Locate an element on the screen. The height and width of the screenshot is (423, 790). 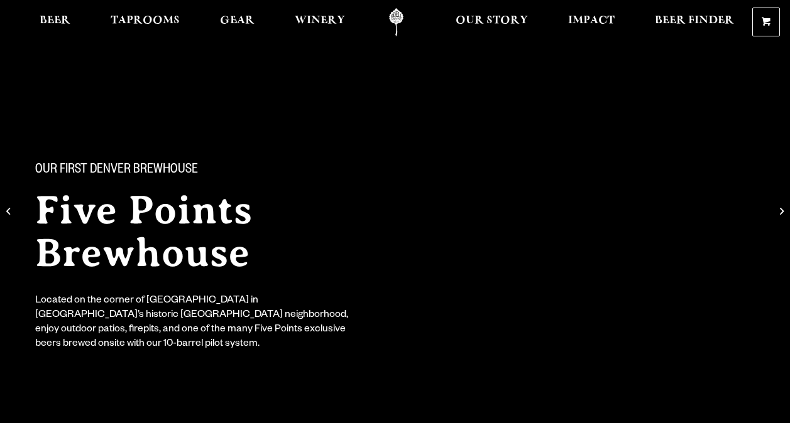
span: Our First Denver Brewhouse is located at coordinates (116, 171).